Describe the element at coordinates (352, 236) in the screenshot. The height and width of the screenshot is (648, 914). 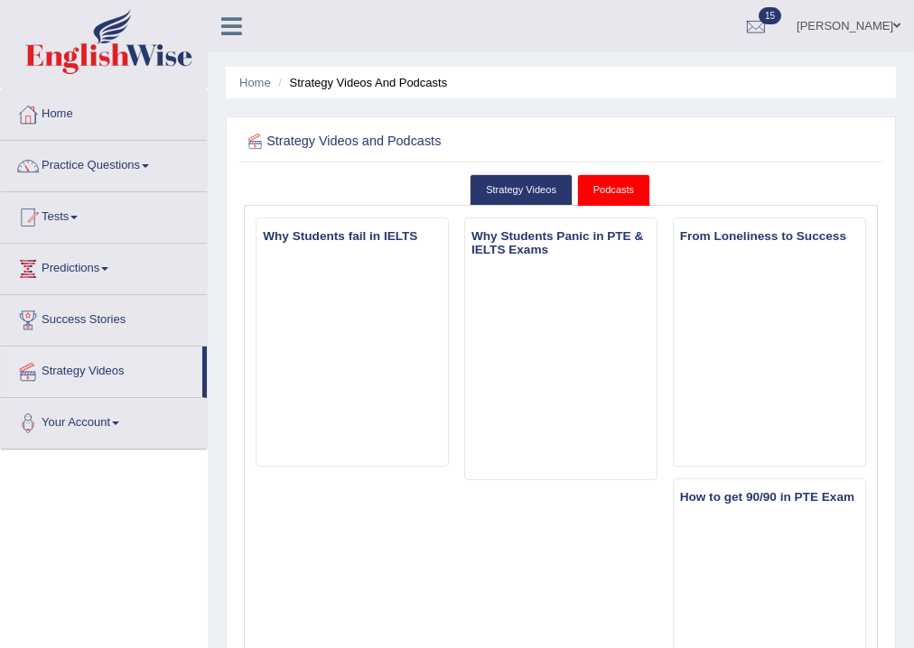
I see `h3: Why Students fail in IELTS` at that location.